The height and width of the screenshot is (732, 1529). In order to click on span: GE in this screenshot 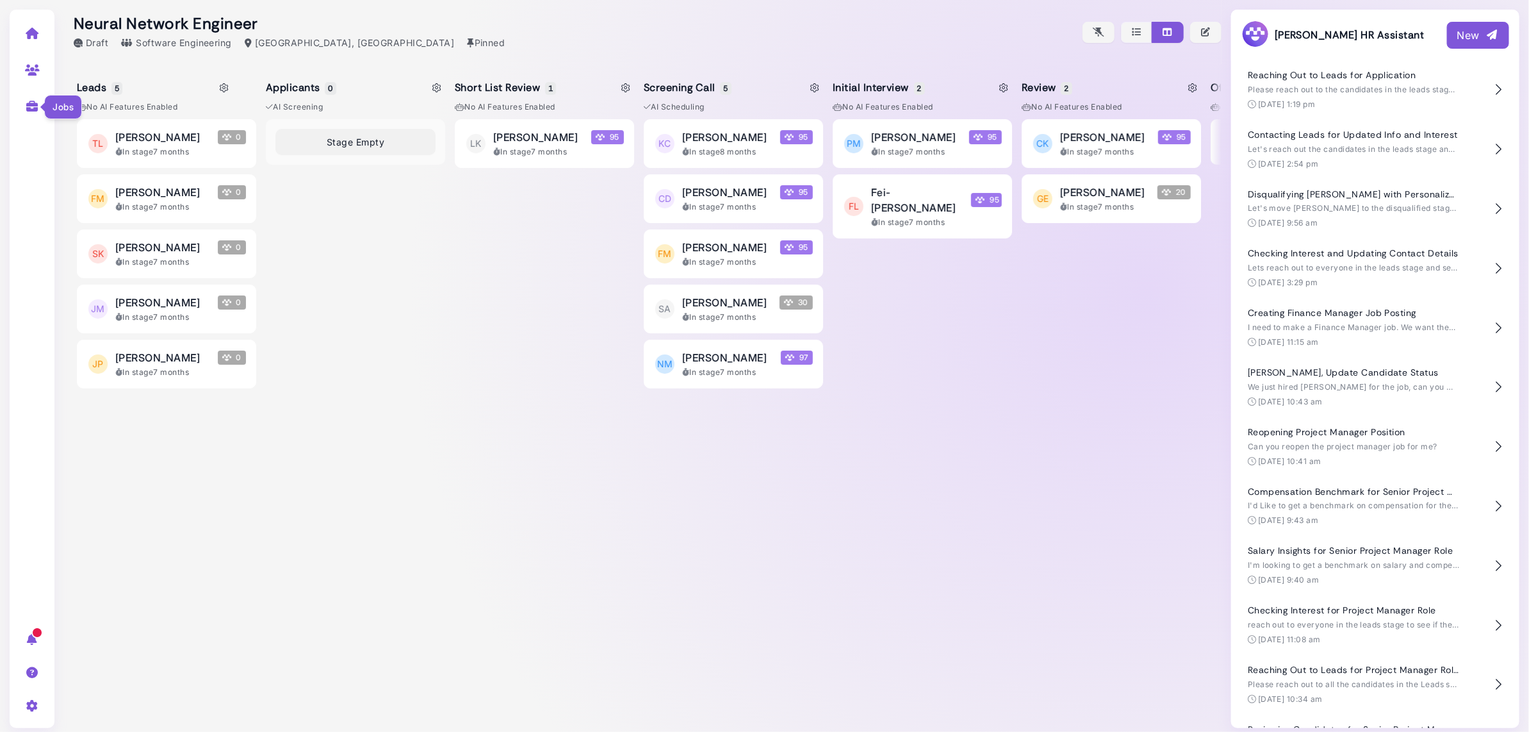, I will do `click(1043, 199)`.